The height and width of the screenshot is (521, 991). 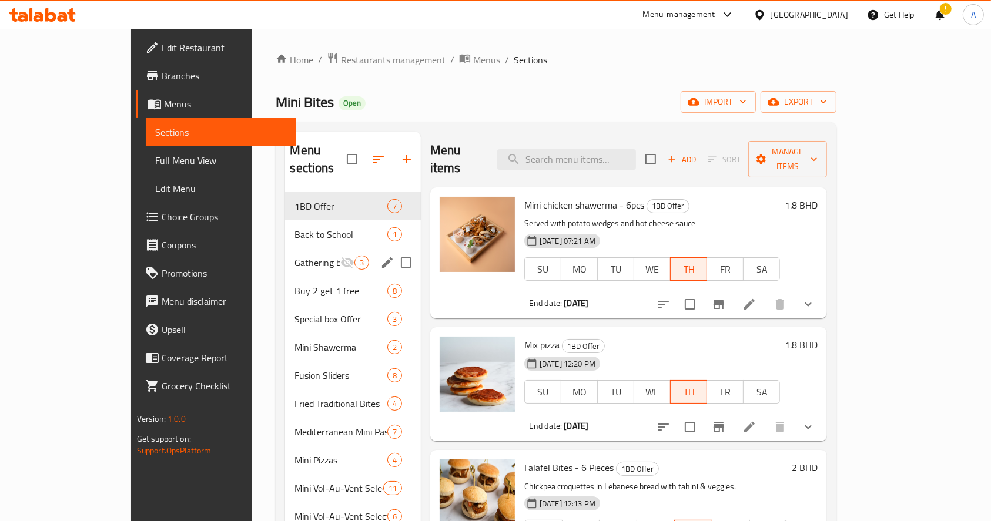 What do you see at coordinates (221, 160) in the screenshot?
I see `span: Full Menu View` at bounding box center [221, 160].